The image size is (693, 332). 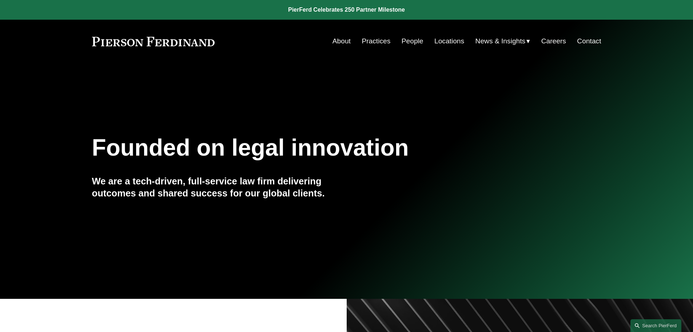 I want to click on a: Practices, so click(x=376, y=41).